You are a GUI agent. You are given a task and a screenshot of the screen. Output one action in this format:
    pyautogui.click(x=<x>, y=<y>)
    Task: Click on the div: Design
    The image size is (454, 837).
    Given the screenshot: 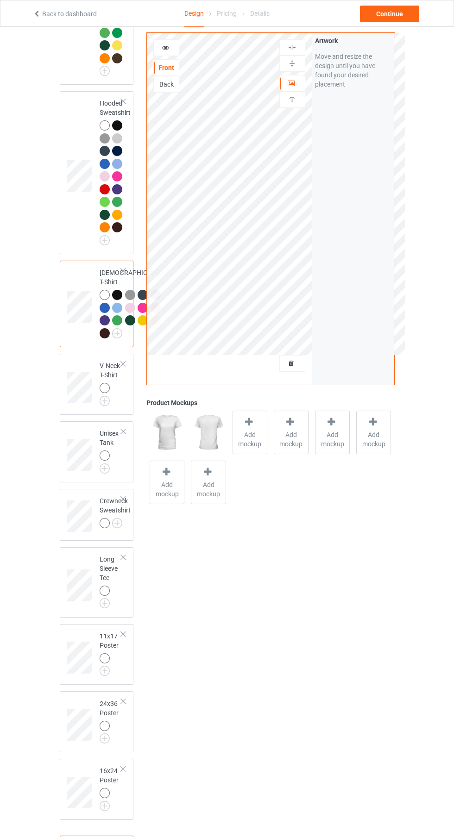 What is the action you would take?
    pyautogui.click(x=194, y=14)
    